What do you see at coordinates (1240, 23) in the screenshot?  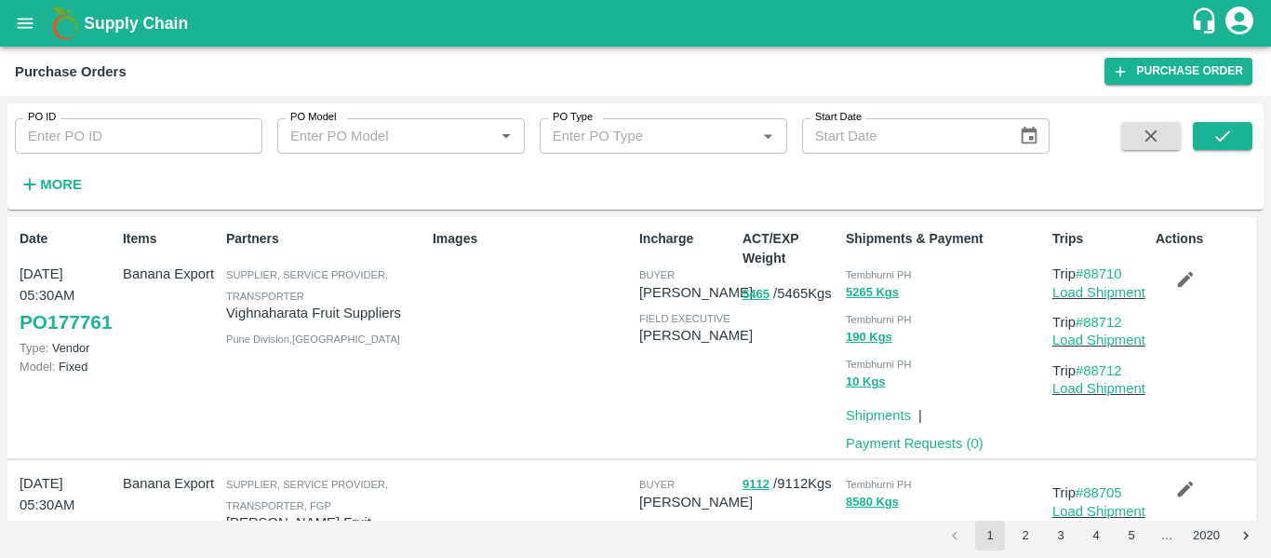 I see `div: account of current user` at bounding box center [1240, 23].